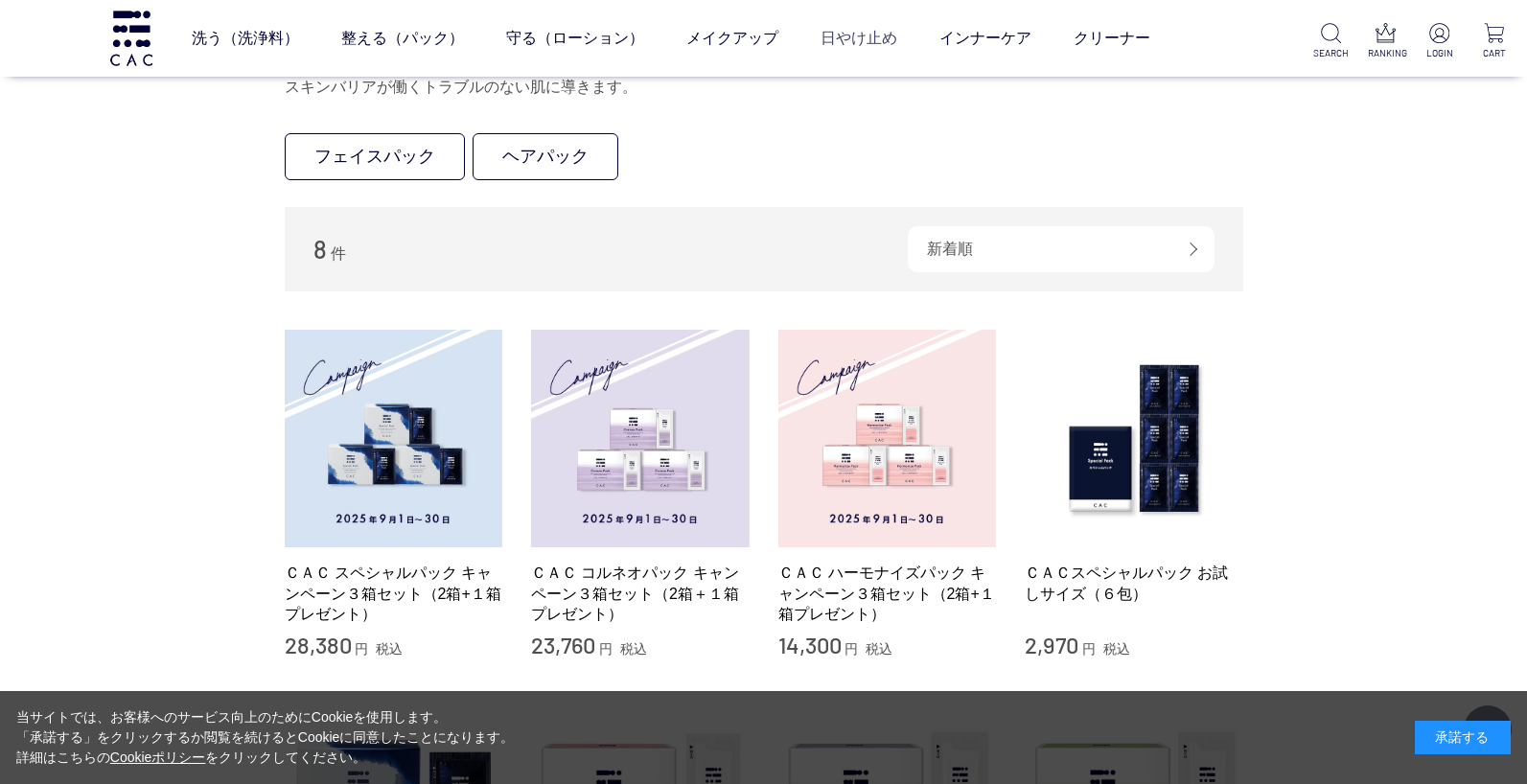  I want to click on a: Cookieポリシー, so click(158, 756).